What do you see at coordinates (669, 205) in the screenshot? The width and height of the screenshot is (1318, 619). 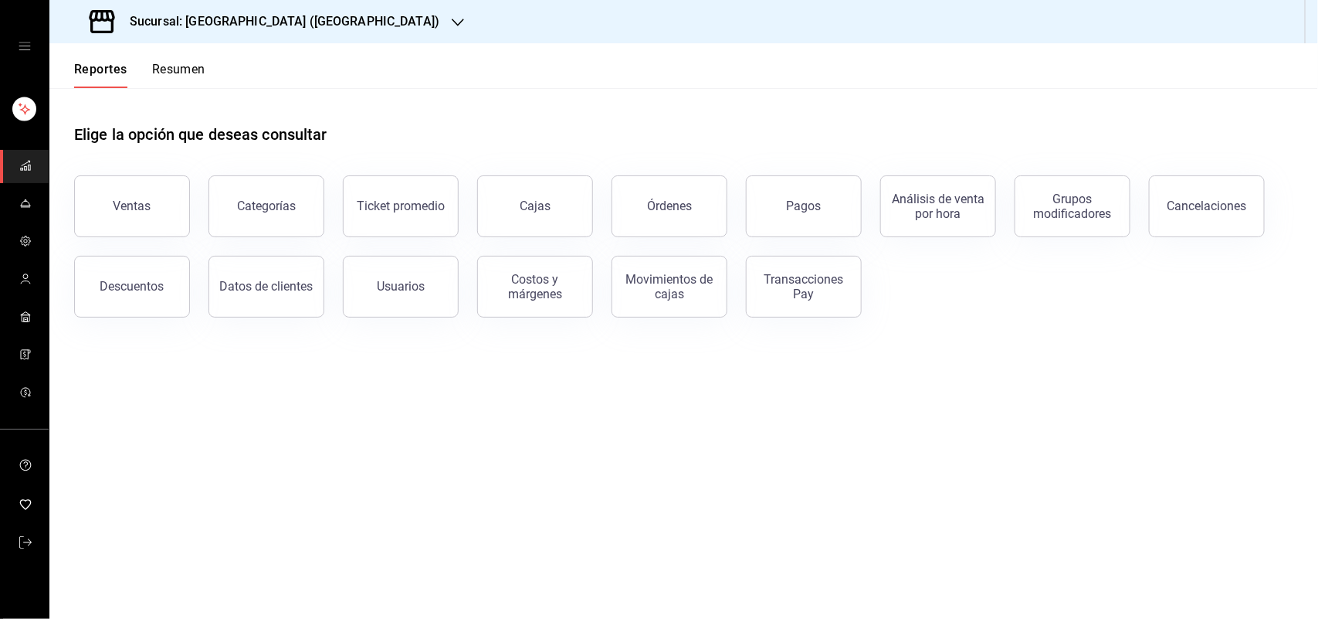 I see `div: Órdenes` at bounding box center [669, 205].